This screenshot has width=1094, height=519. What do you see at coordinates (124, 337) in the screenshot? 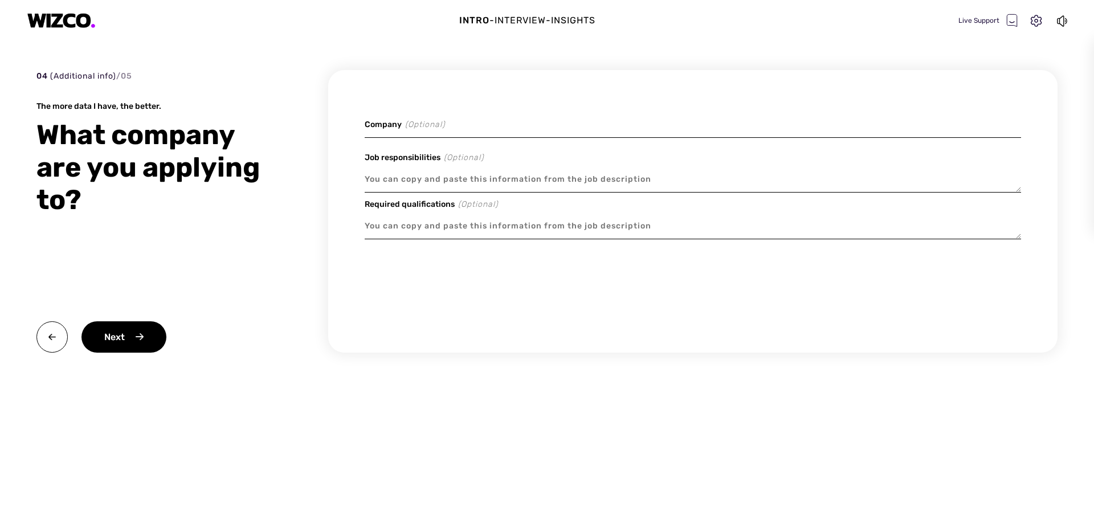
I see `div: Next` at bounding box center [124, 337].